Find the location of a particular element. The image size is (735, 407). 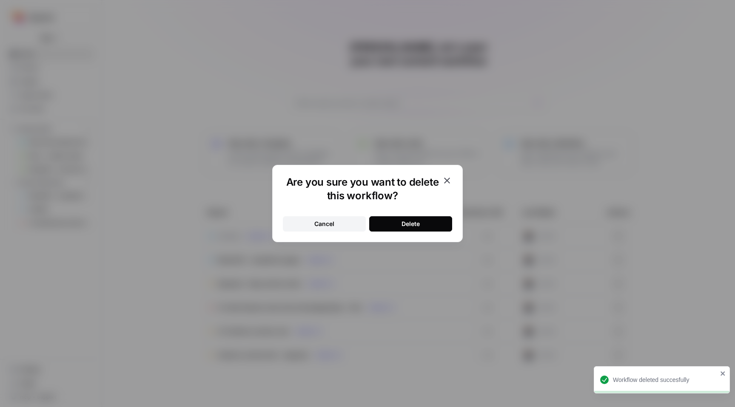

button: Delete is located at coordinates (410, 224).